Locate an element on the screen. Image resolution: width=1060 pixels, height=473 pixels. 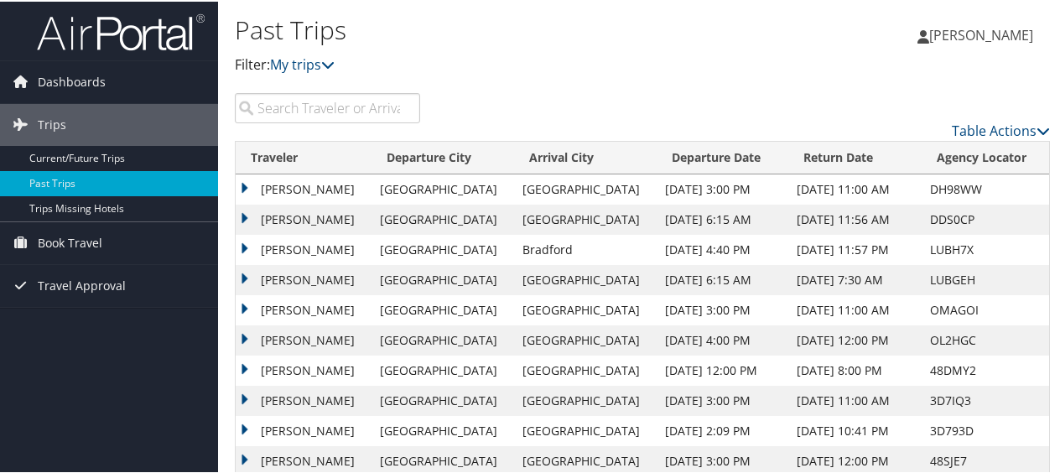
td: DH98WW is located at coordinates (985, 188).